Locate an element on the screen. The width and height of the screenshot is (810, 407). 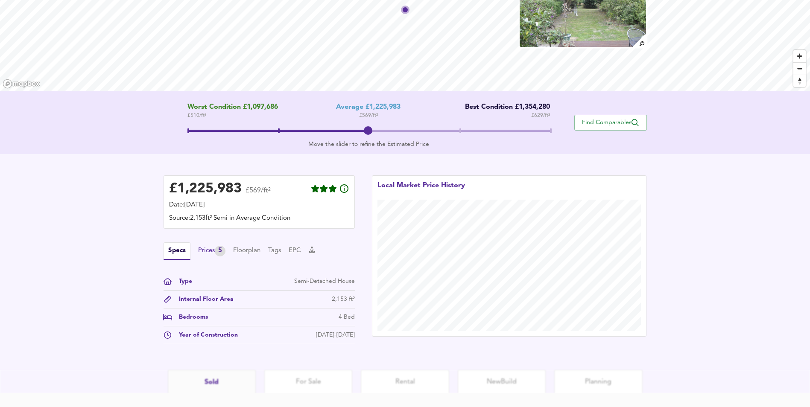
span: Zoom in is located at coordinates (799, 56).